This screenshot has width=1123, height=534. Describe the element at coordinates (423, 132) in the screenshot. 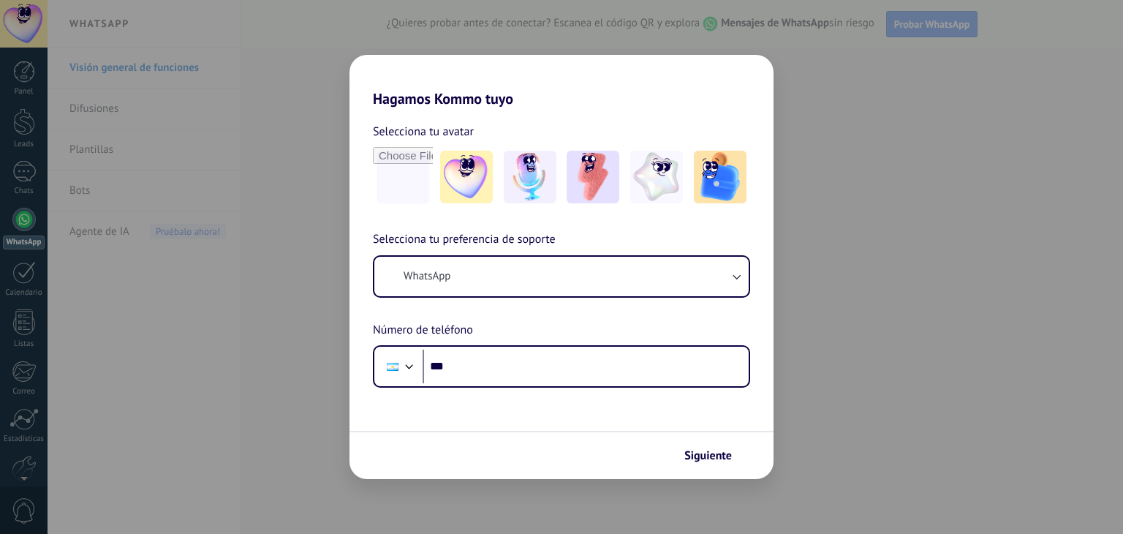

I see `span: Selecciona tu avatar` at that location.